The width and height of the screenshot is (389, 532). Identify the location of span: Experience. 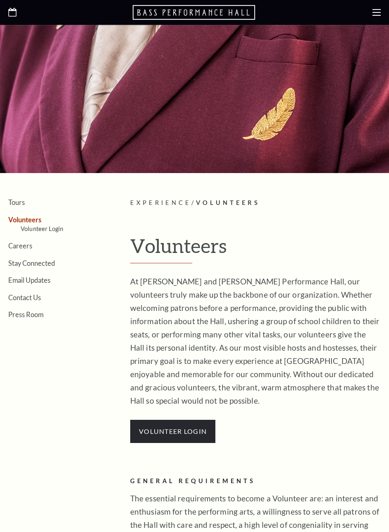
(161, 202).